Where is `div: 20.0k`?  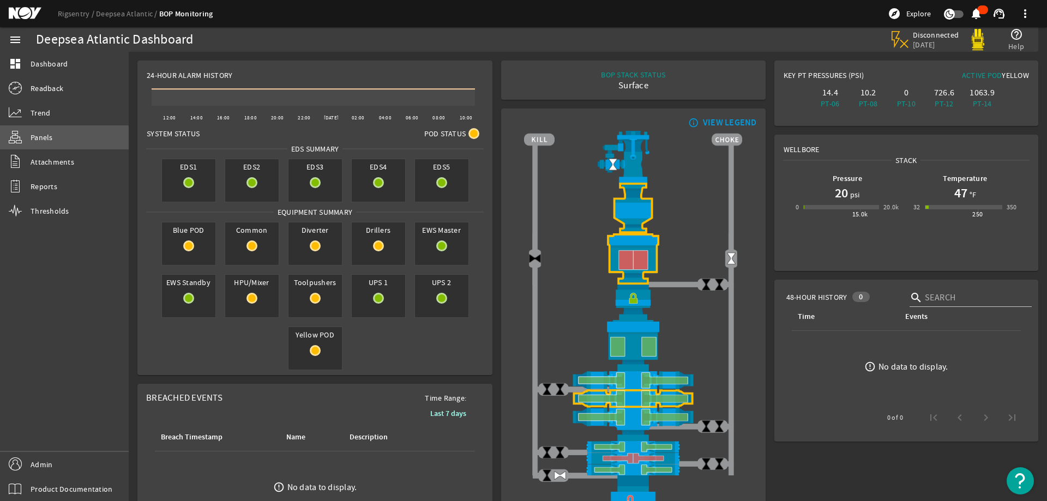
div: 20.0k is located at coordinates (891, 207).